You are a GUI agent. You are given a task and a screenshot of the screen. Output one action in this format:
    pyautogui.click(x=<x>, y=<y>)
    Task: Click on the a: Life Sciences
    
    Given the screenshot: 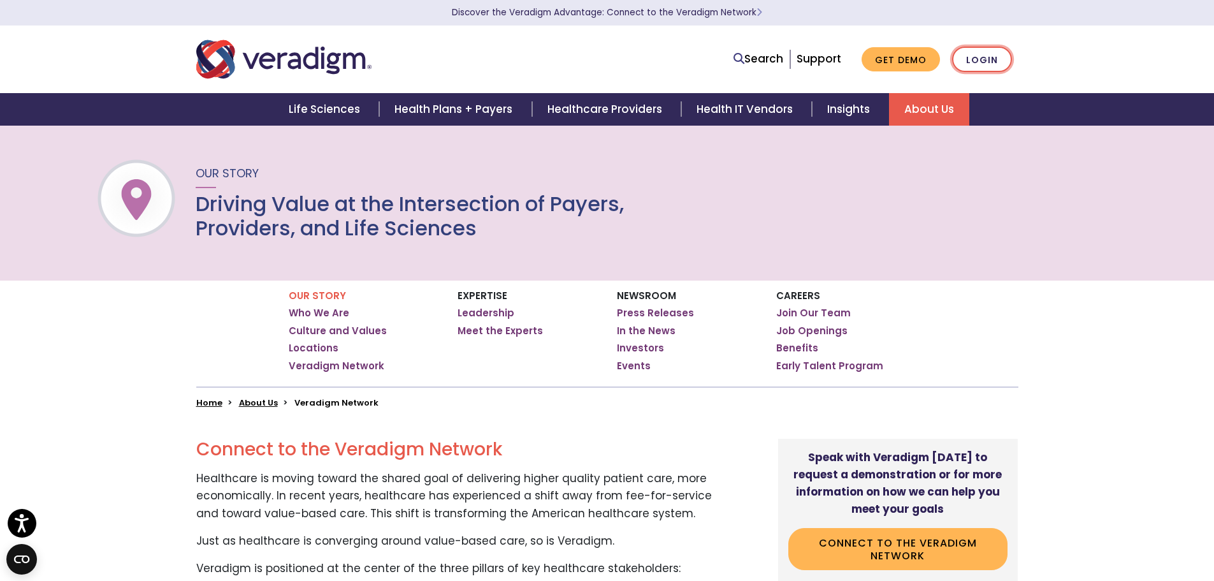 What is the action you would take?
    pyautogui.click(x=326, y=109)
    